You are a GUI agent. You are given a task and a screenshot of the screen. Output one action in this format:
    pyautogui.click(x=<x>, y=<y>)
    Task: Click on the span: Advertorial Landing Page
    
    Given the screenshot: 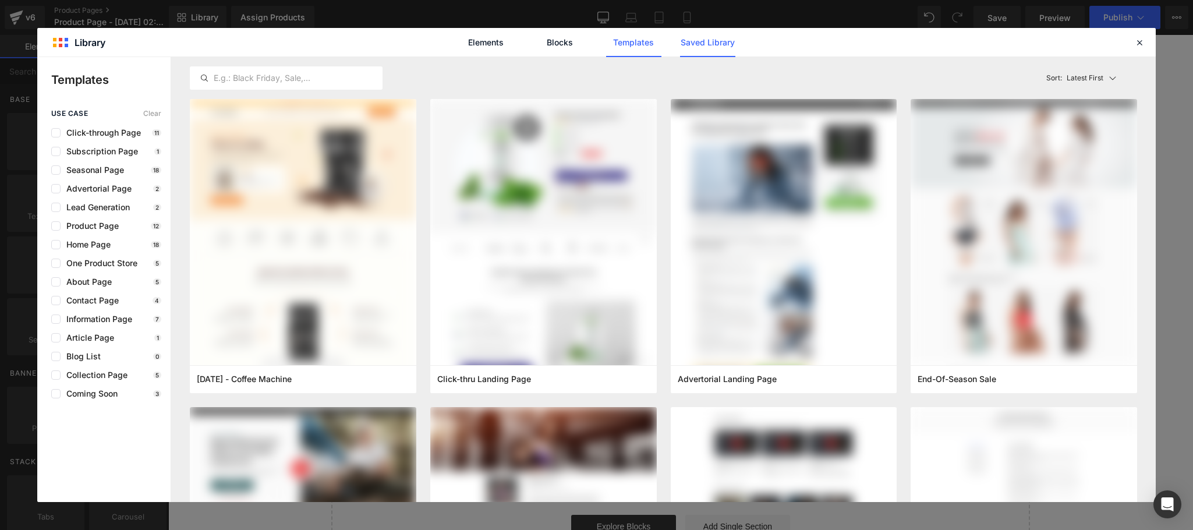 What is the action you would take?
    pyautogui.click(x=727, y=379)
    